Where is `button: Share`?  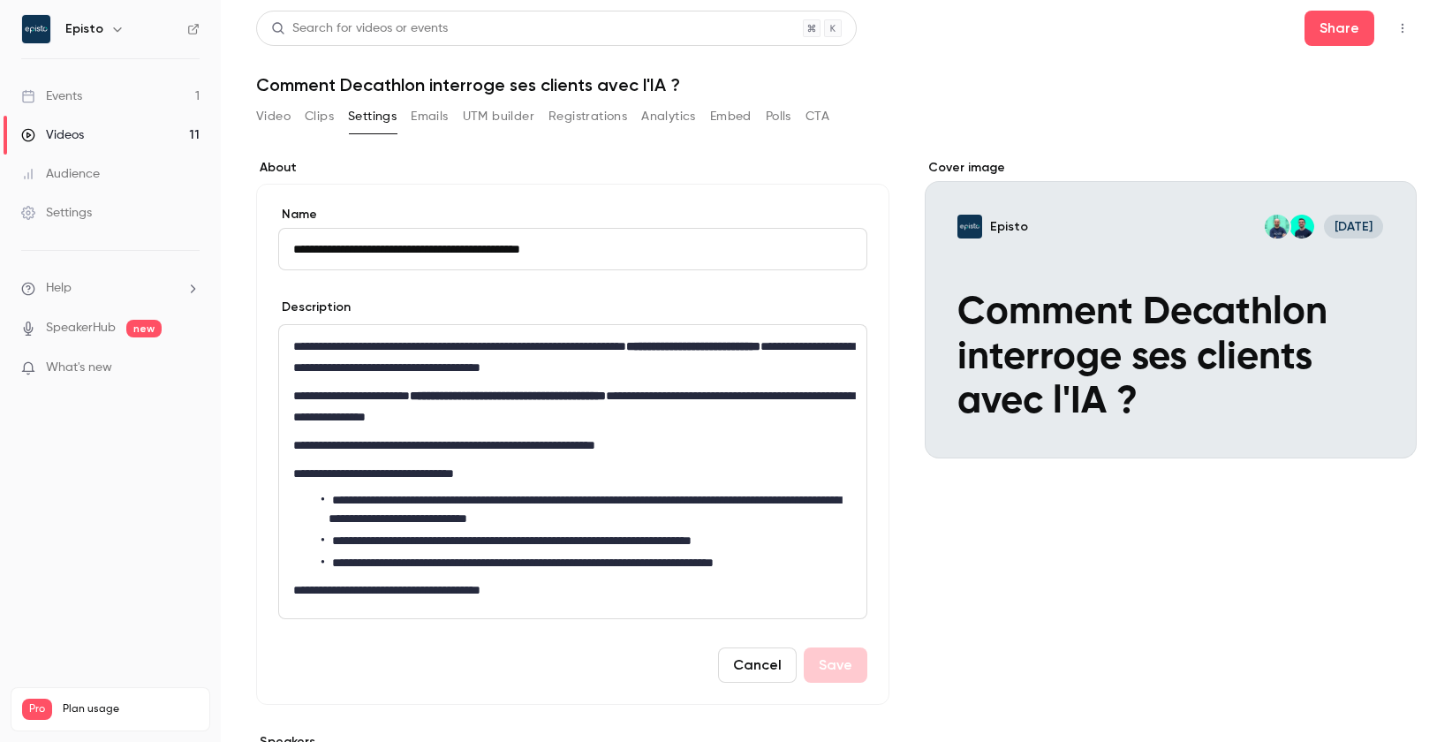 button: Share is located at coordinates (1339, 28).